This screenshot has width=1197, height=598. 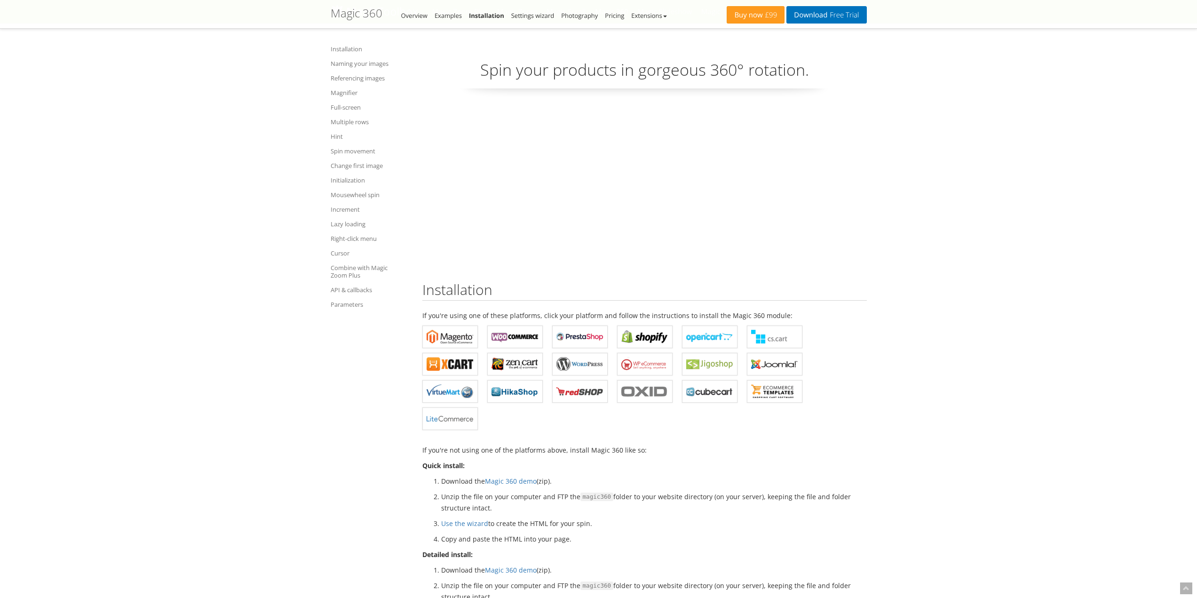 I want to click on b: Magic 360 for OXID, so click(x=645, y=391).